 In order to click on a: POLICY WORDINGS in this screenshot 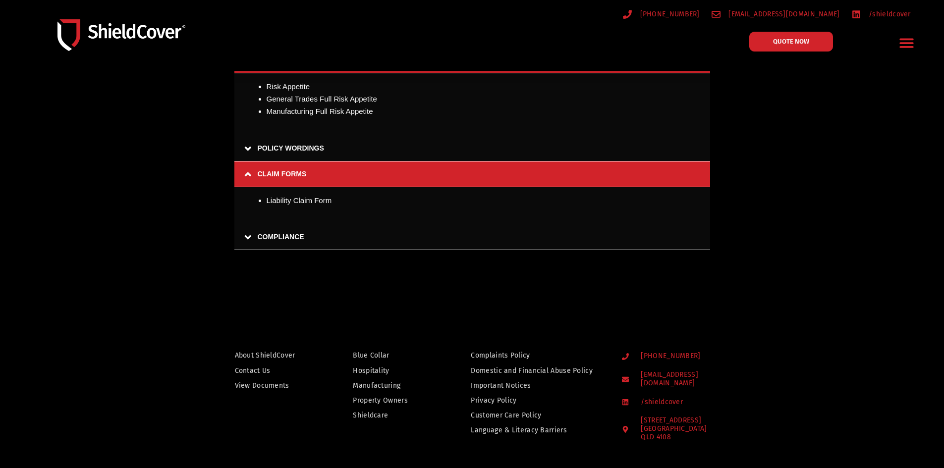, I will do `click(472, 149)`.